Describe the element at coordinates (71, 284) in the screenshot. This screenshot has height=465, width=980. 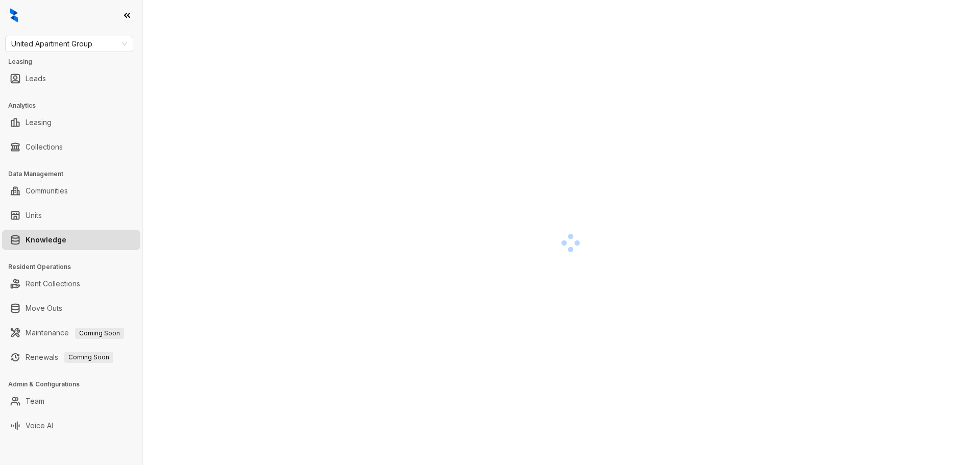
I see `li: Rent Collections` at that location.